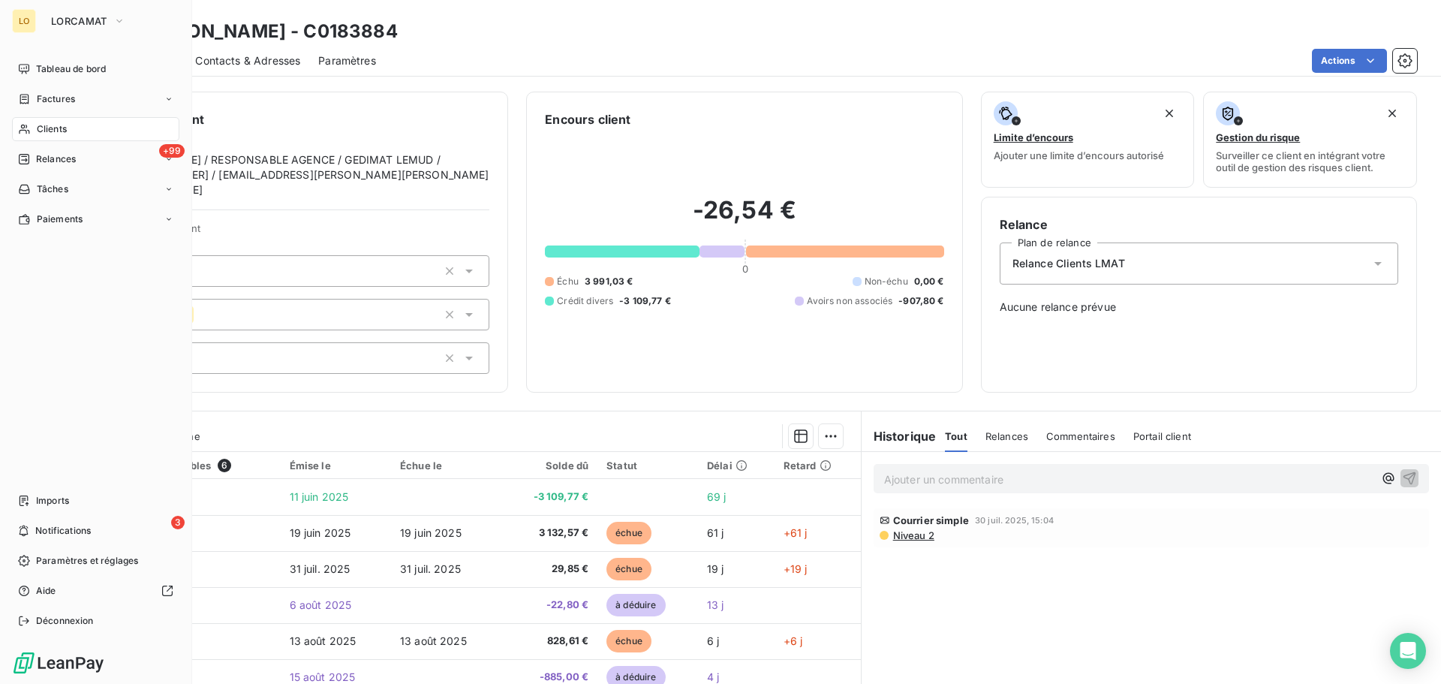 This screenshot has height=684, width=1441. Describe the element at coordinates (95, 69) in the screenshot. I see `a: Tableau de bord` at that location.